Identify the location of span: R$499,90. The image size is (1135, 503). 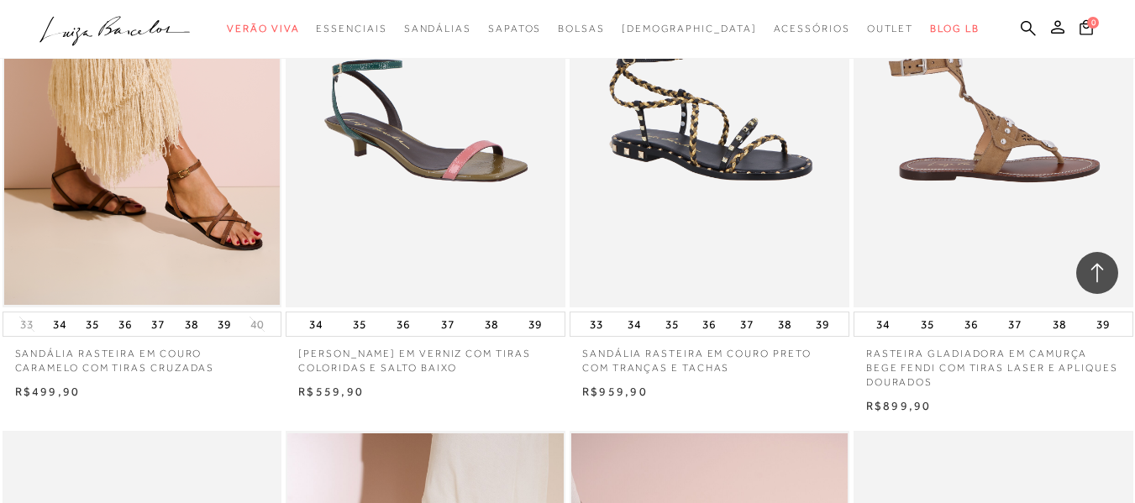
(48, 391).